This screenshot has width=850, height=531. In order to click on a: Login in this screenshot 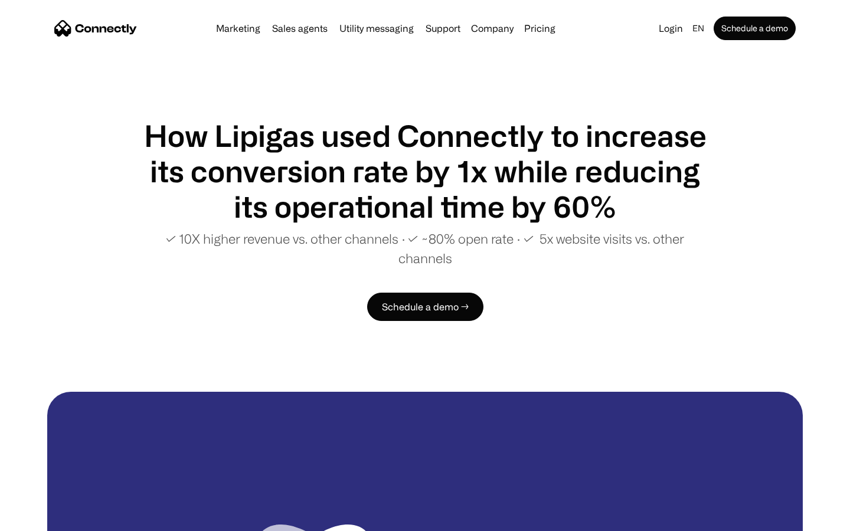, I will do `click(670, 28)`.